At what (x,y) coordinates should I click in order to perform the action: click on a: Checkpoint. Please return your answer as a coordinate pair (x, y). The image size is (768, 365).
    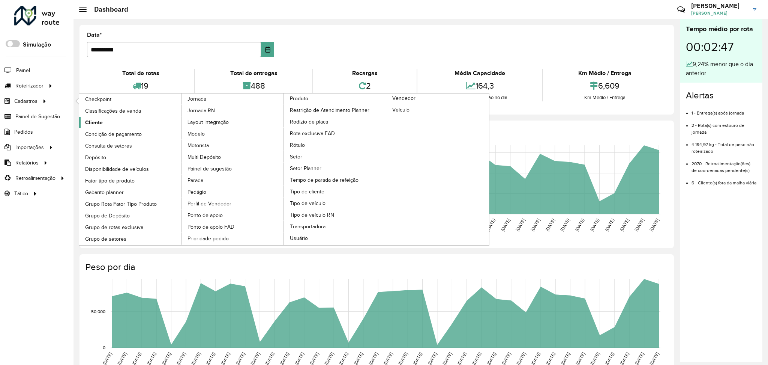
    Looking at the image, I should click on (131, 99).